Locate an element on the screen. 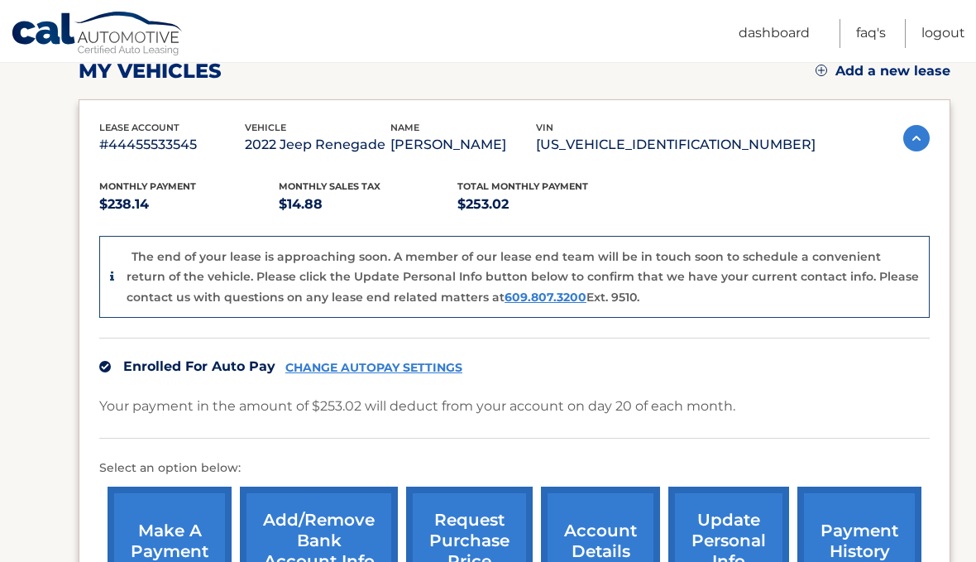 This screenshot has width=976, height=562. a: Cal Automotive is located at coordinates (98, 35).